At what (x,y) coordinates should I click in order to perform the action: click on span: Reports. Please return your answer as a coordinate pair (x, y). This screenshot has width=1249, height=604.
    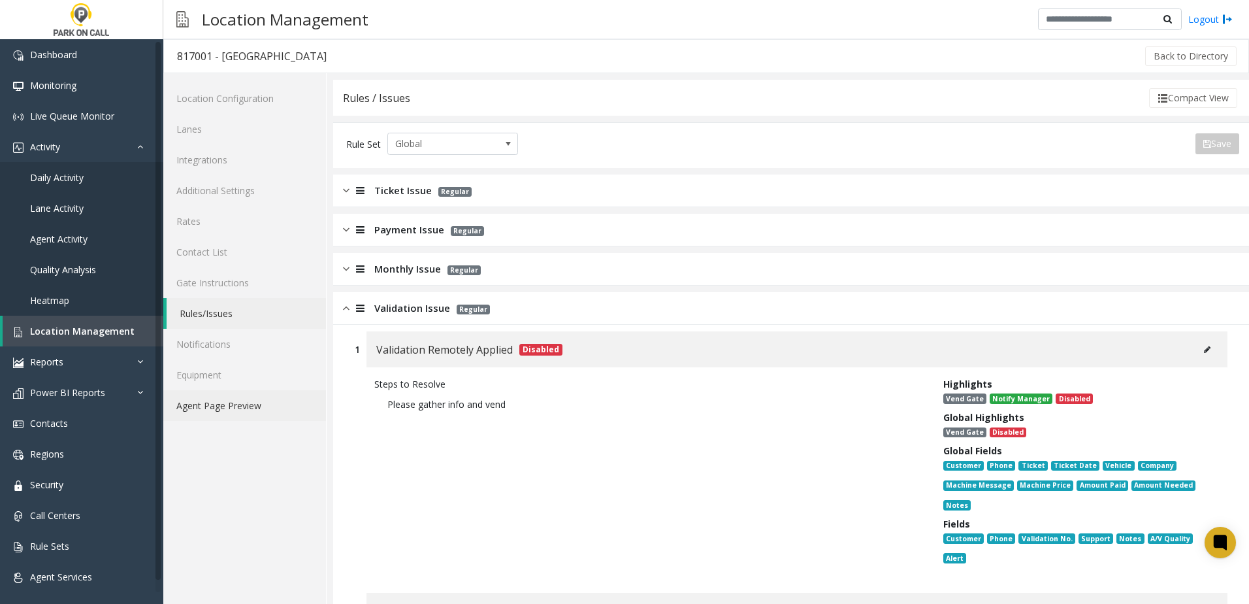
    Looking at the image, I should click on (46, 361).